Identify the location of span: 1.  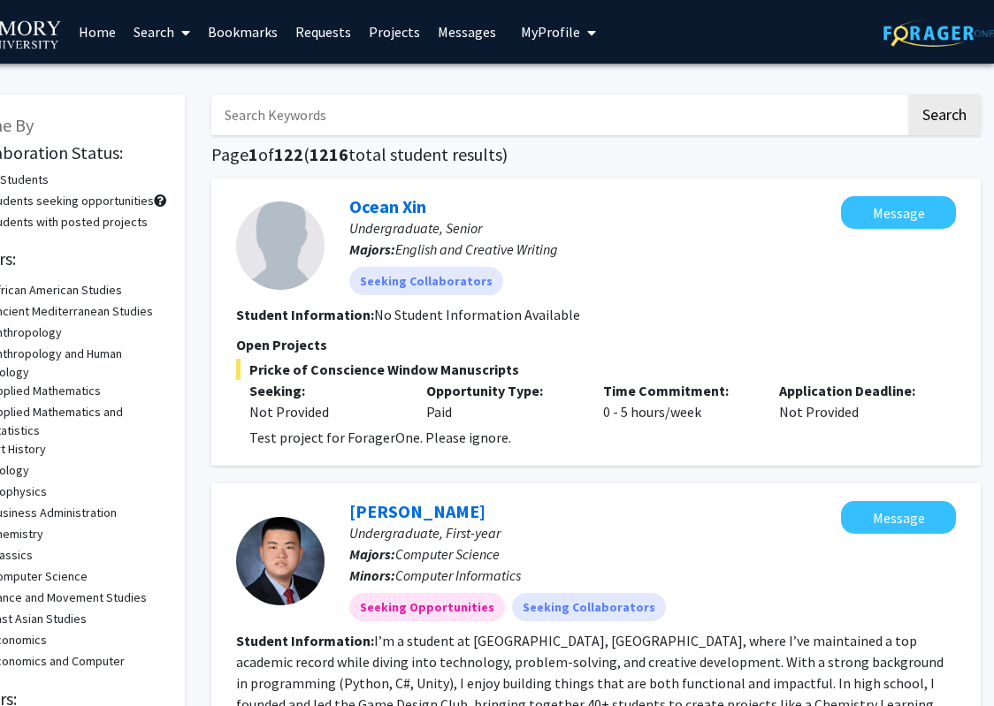
(253, 154).